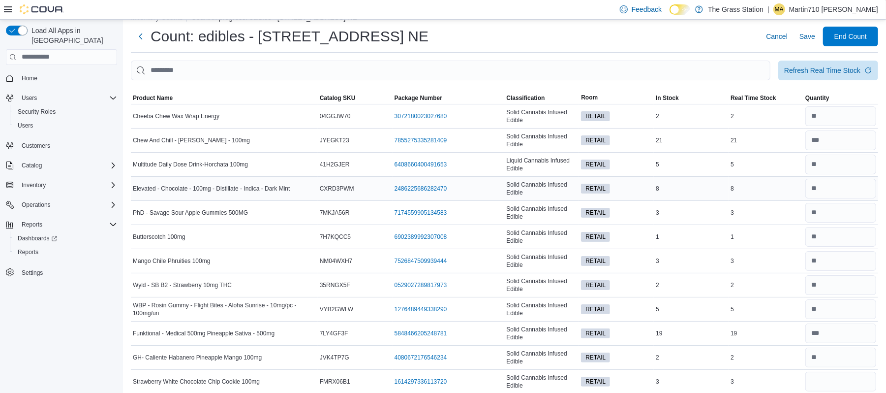 The height and width of the screenshot is (393, 886). What do you see at coordinates (669, 15) in the screenshot?
I see `span: Dark Mode` at bounding box center [669, 15].